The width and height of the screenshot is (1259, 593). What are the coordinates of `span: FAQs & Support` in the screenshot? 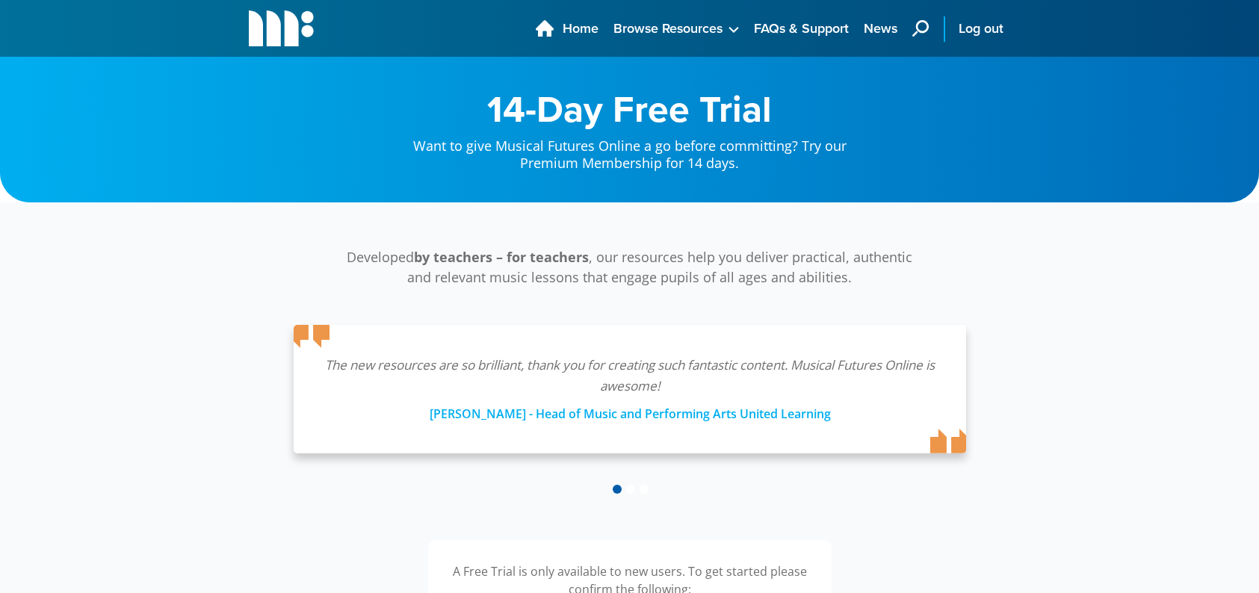 It's located at (801, 28).